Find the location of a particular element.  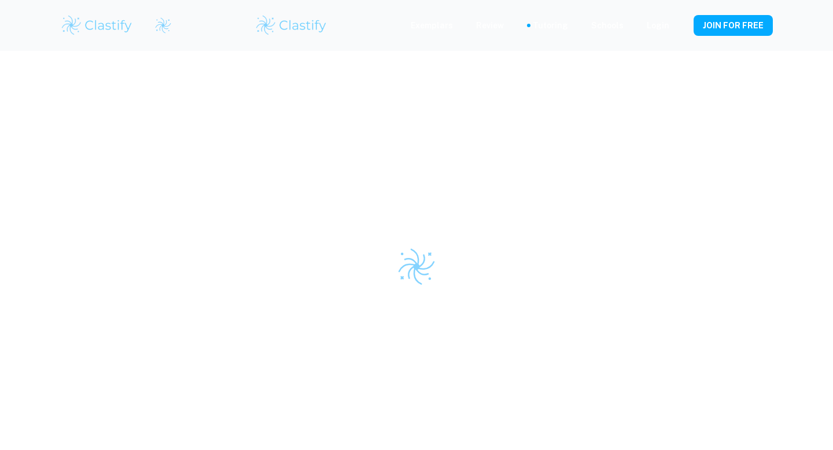

button: JOIN FOR FREE is located at coordinates (733, 25).